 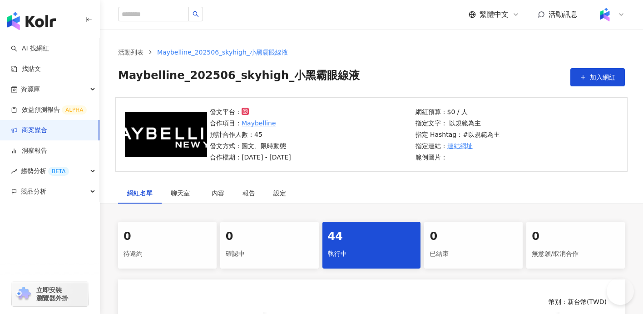 What do you see at coordinates (494, 15) in the screenshot?
I see `span: 繁體中文` at bounding box center [494, 15].